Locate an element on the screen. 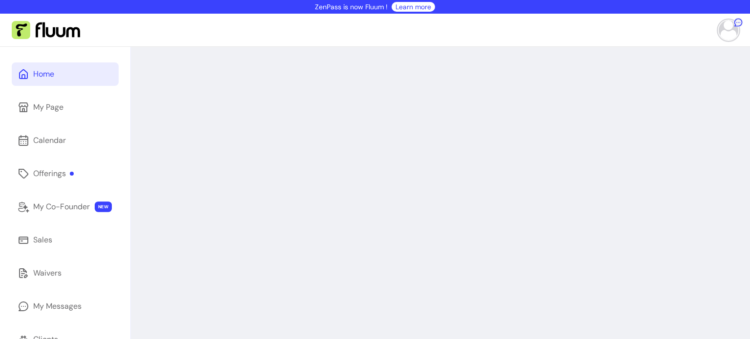 The height and width of the screenshot is (339, 750). span: NEW is located at coordinates (103, 207).